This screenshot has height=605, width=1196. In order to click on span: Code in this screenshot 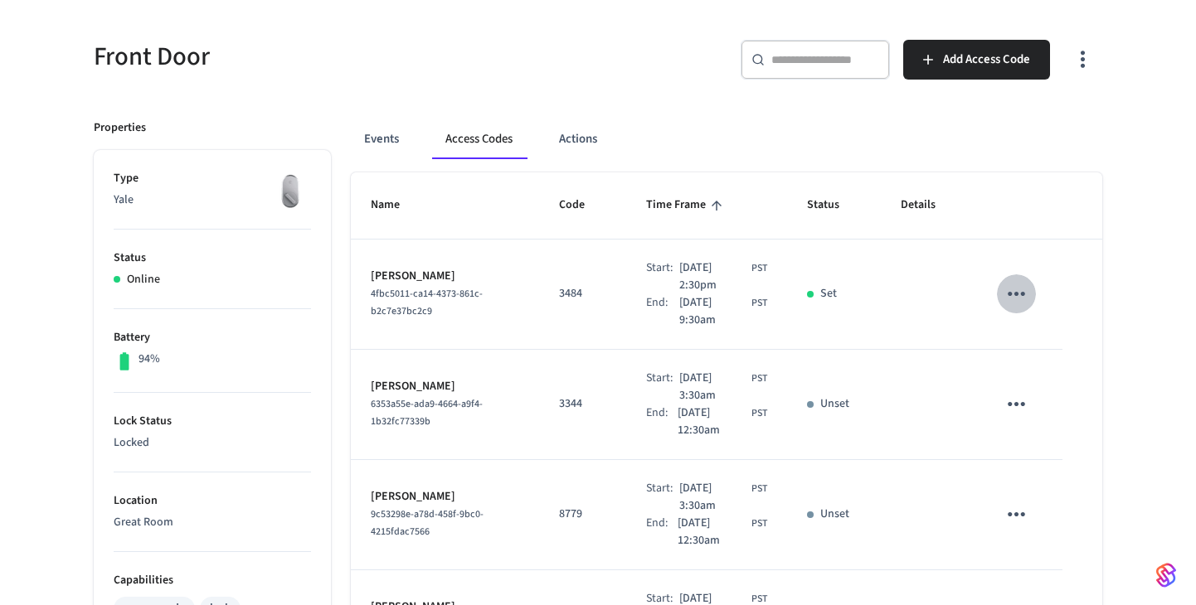, I will do `click(582, 205)`.